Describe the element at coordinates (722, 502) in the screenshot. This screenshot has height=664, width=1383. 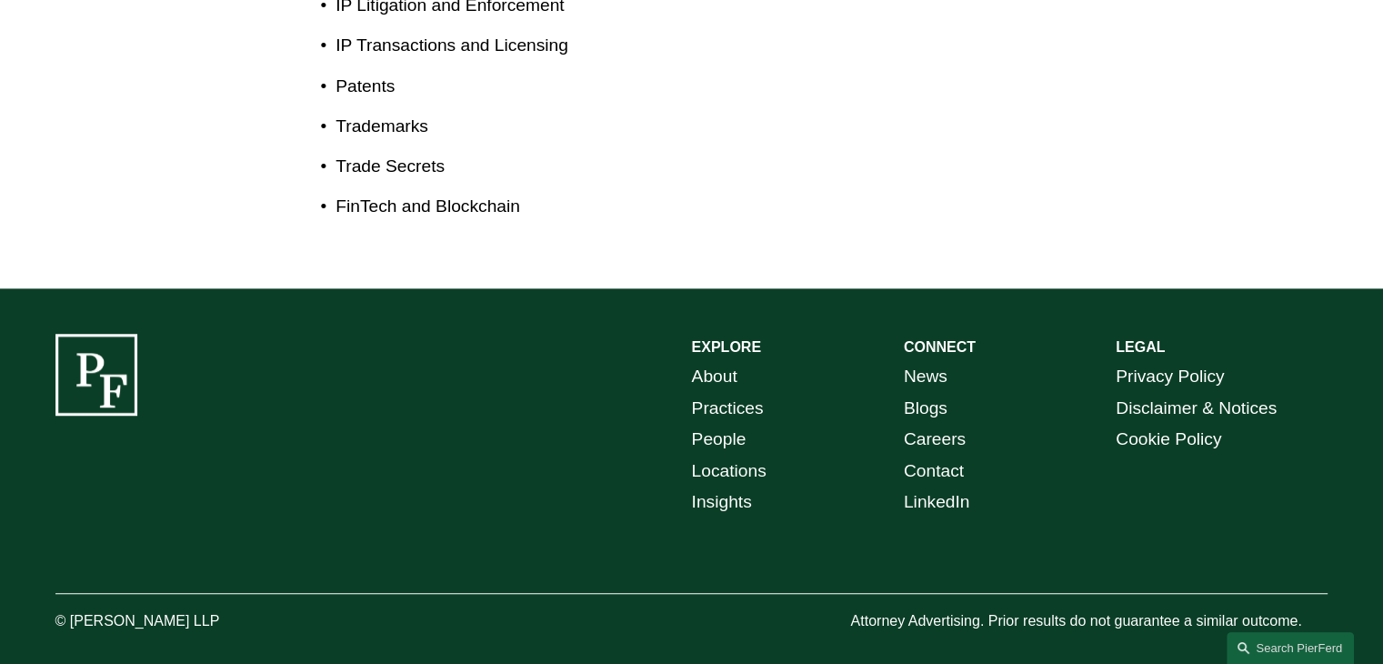
I see `a: Insights` at that location.